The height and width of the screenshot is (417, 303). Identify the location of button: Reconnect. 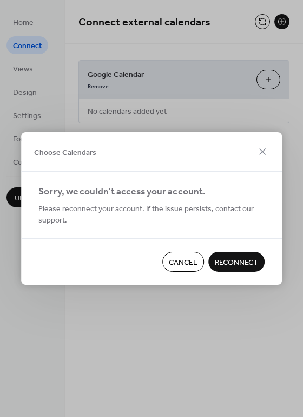
(237, 262).